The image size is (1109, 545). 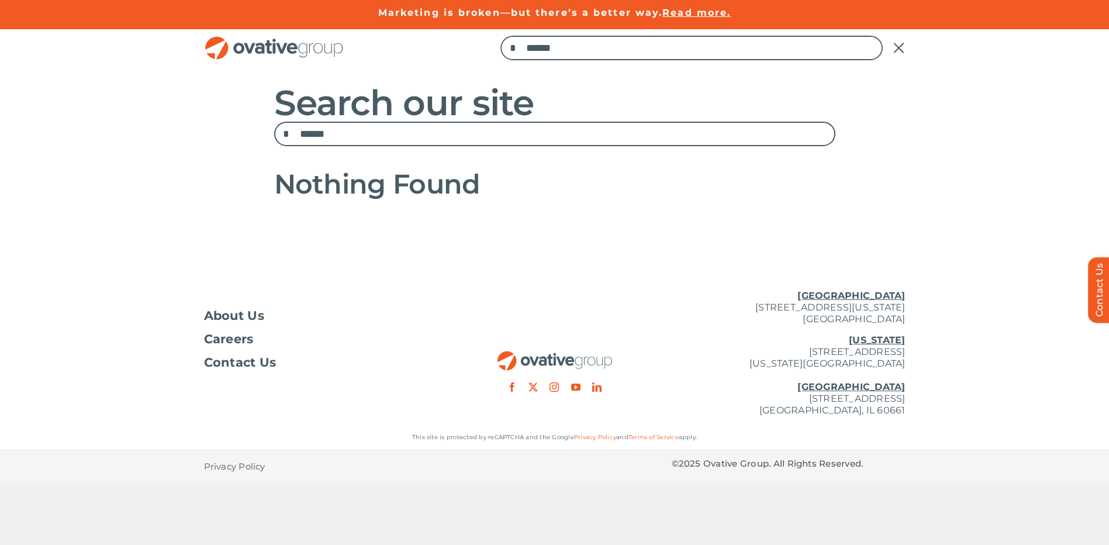 What do you see at coordinates (321, 339) in the screenshot?
I see `nav: Footer Menu` at bounding box center [321, 339].